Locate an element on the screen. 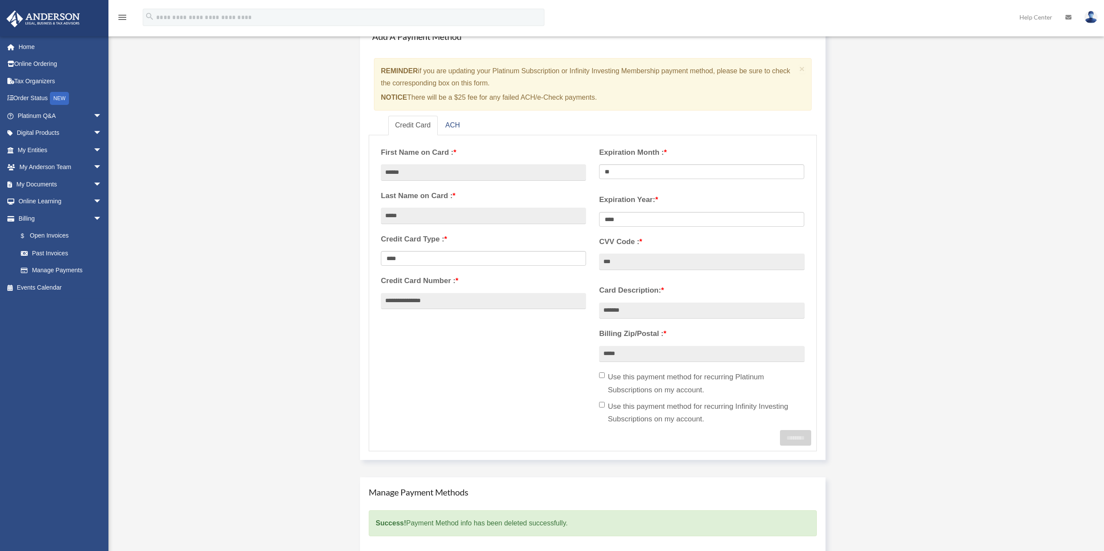 This screenshot has width=1104, height=551. img: Anderson Advisors Platinum Portal is located at coordinates (43, 19).